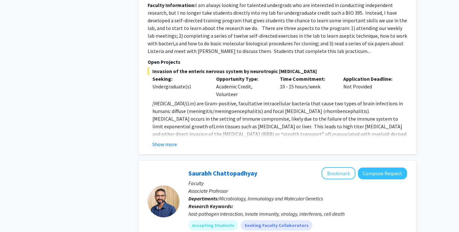 This screenshot has width=459, height=232. I want to click on span: Microbiology, Immunology and Molecular Genetics, so click(271, 198).